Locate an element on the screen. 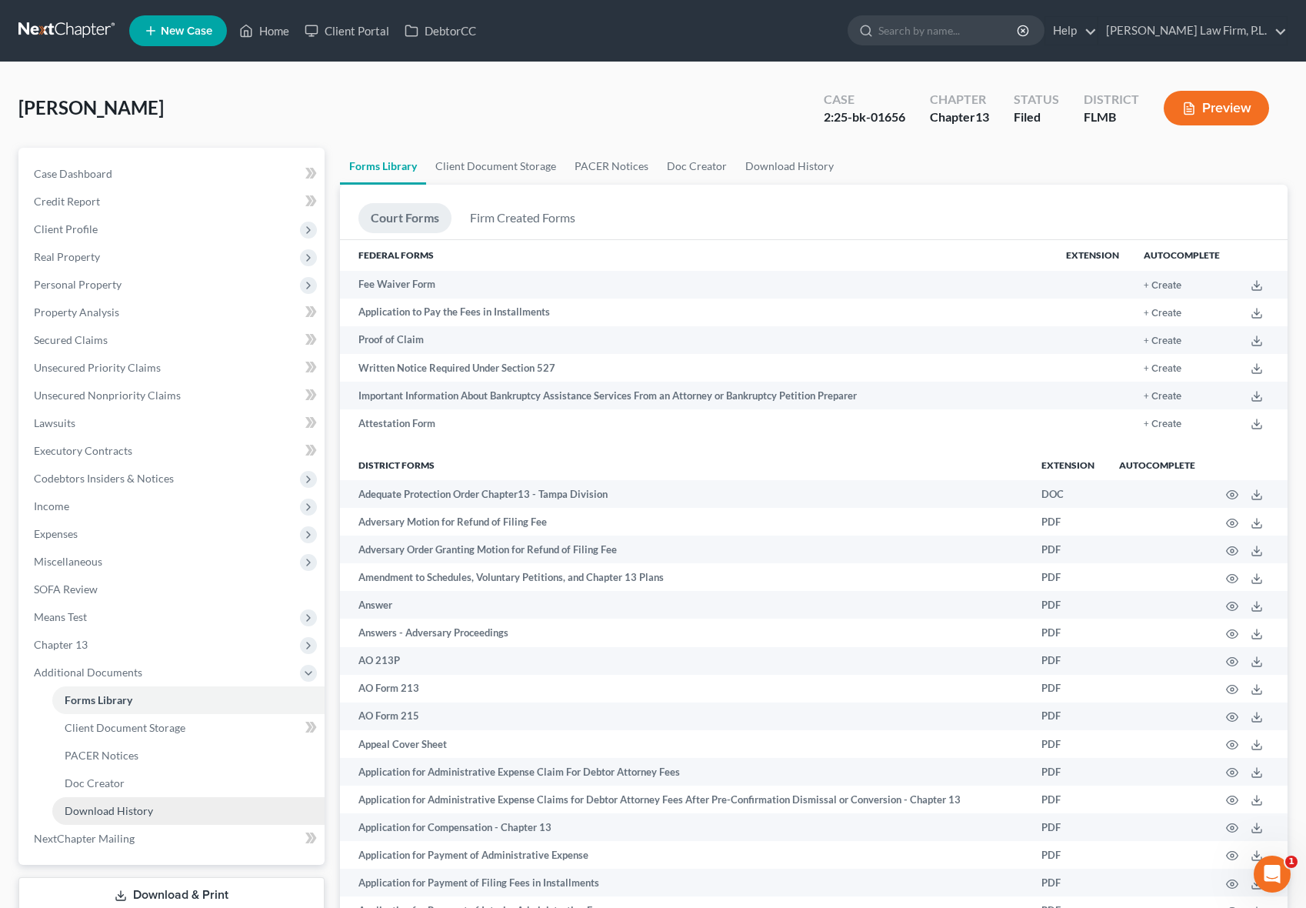  a: Unsecured Nonpriority Claims is located at coordinates (173, 395).